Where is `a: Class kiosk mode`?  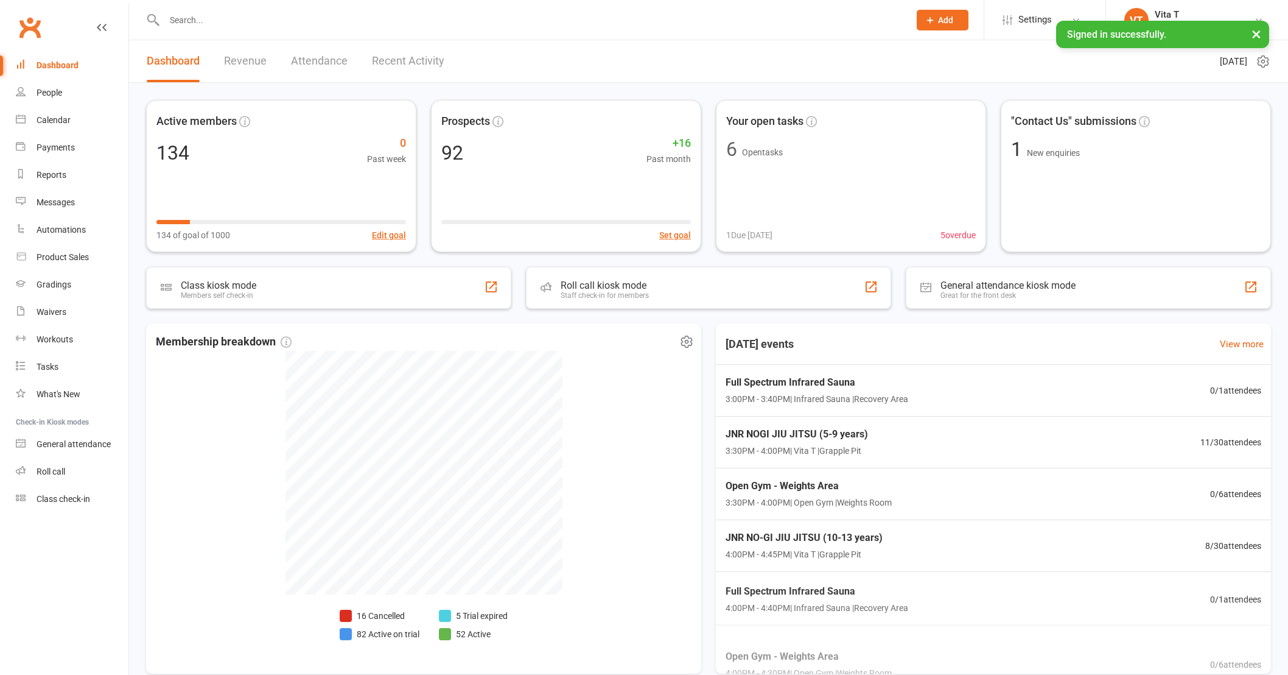
a: Class kiosk mode is located at coordinates (72, 499).